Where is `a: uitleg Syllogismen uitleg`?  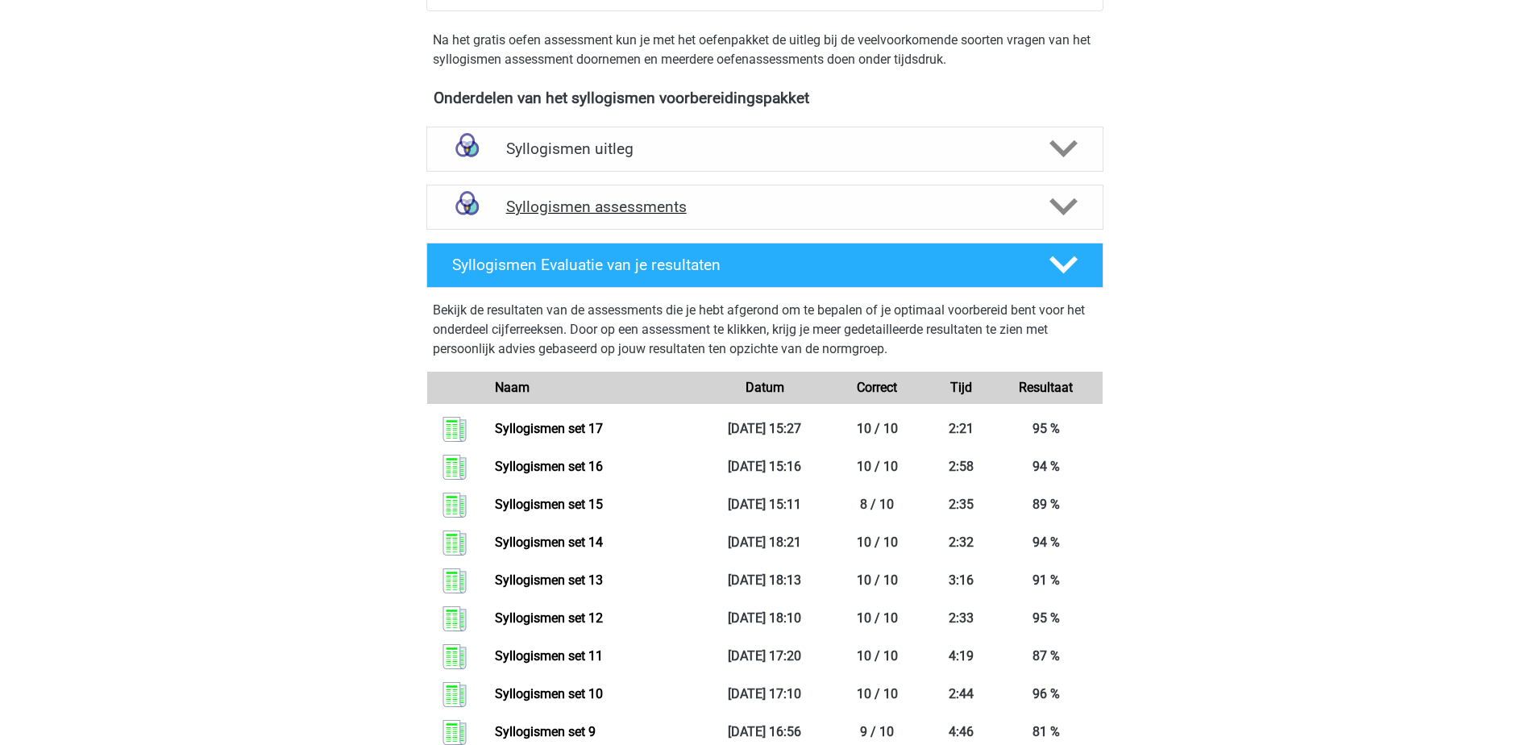
a: uitleg Syllogismen uitleg is located at coordinates (765, 149).